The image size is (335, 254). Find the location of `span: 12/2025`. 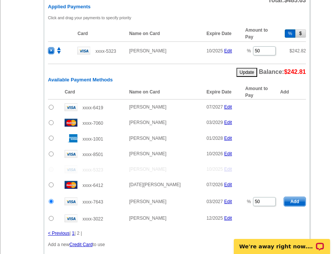

span: 12/2025 is located at coordinates (214, 219).